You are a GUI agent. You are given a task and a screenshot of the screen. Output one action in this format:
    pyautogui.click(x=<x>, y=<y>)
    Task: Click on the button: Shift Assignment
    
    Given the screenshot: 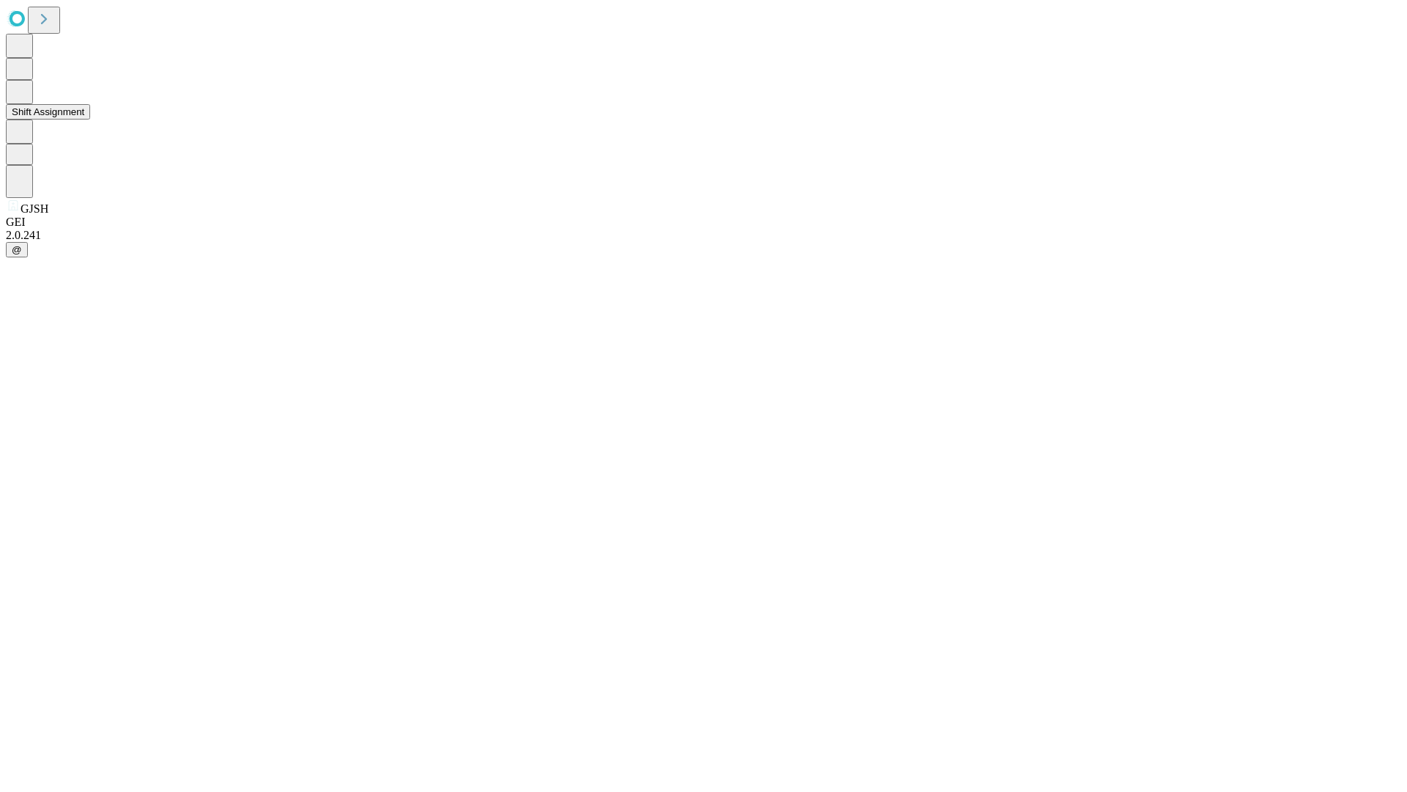 What is the action you would take?
    pyautogui.click(x=48, y=111)
    